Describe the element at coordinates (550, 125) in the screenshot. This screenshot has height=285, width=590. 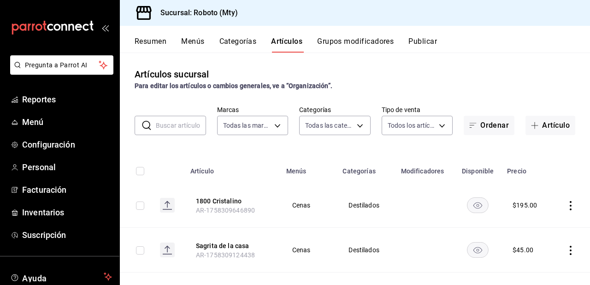
I see `button: Artículo` at that location.